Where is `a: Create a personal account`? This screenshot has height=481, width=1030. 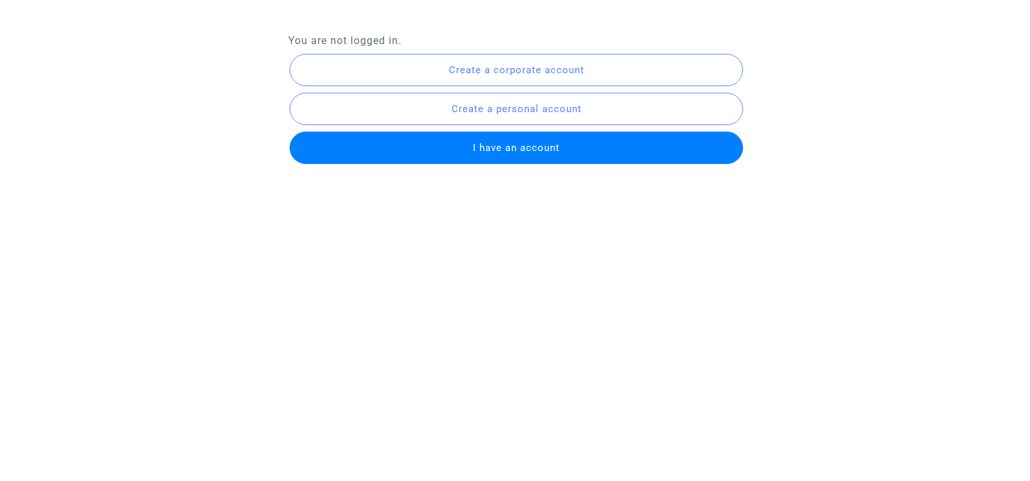 a: Create a personal account is located at coordinates (516, 108).